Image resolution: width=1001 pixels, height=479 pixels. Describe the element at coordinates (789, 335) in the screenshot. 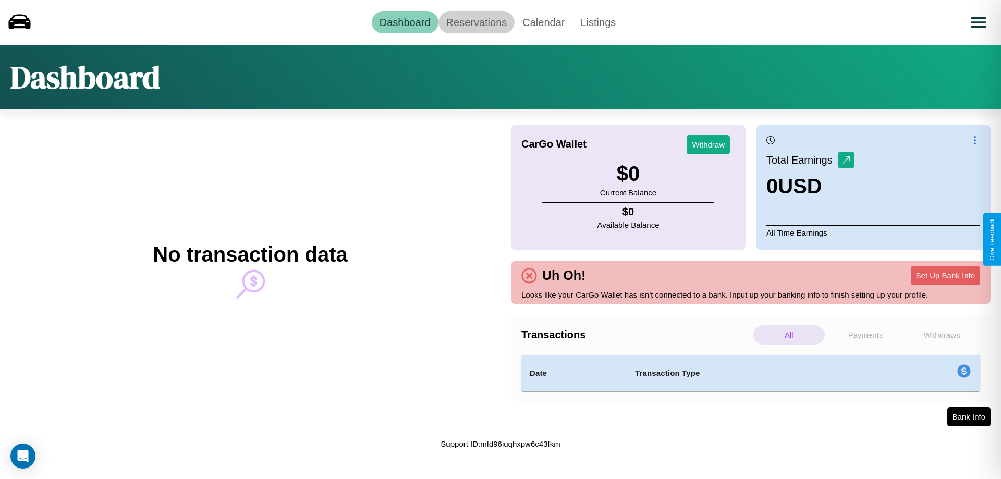

I see `p: All` at that location.